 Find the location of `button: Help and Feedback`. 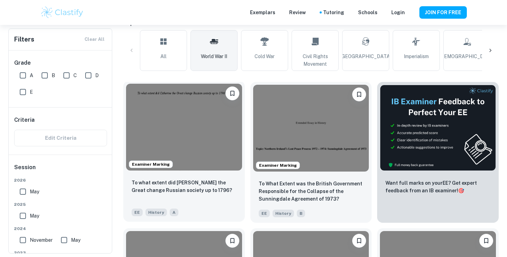

button: Help and Feedback is located at coordinates (412, 12).